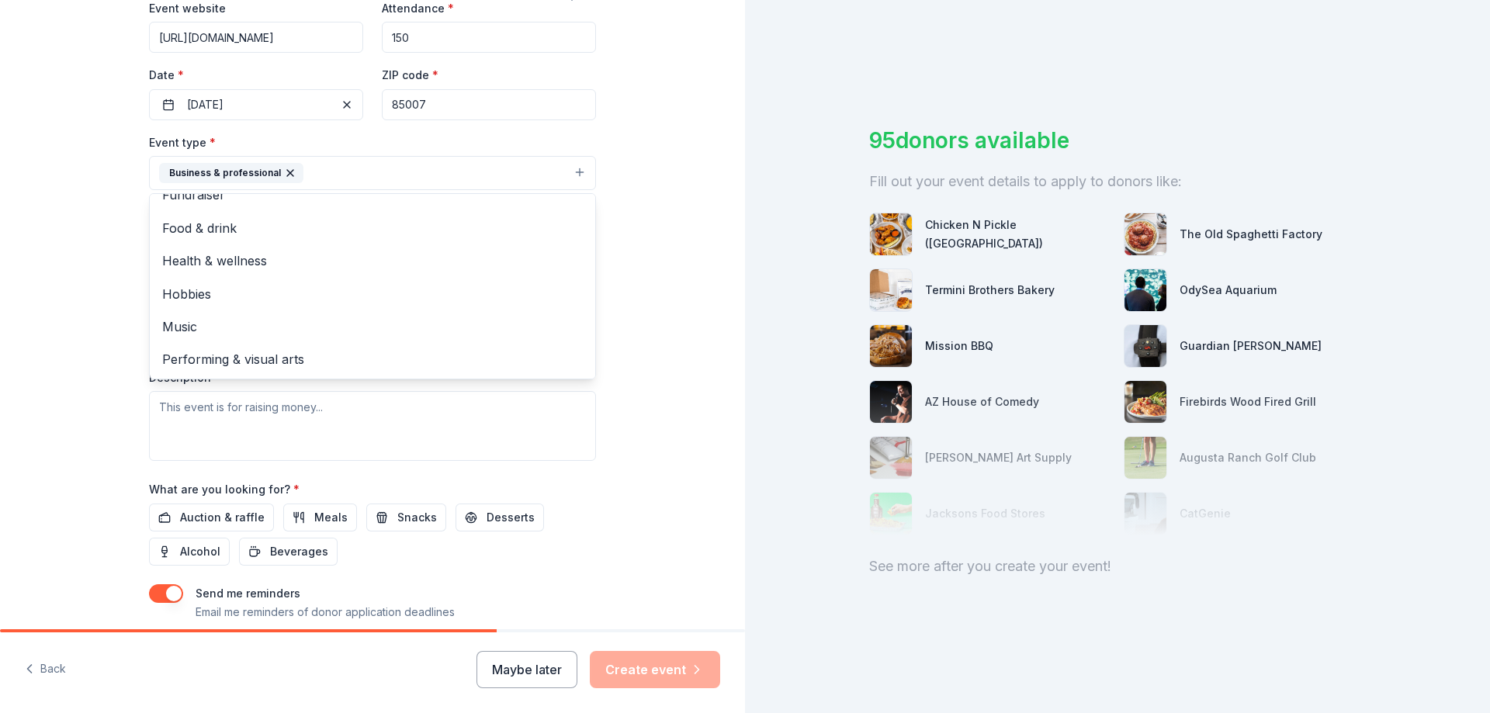 The height and width of the screenshot is (713, 1490). What do you see at coordinates (372, 173) in the screenshot?
I see `button: Business & professional` at bounding box center [372, 173].